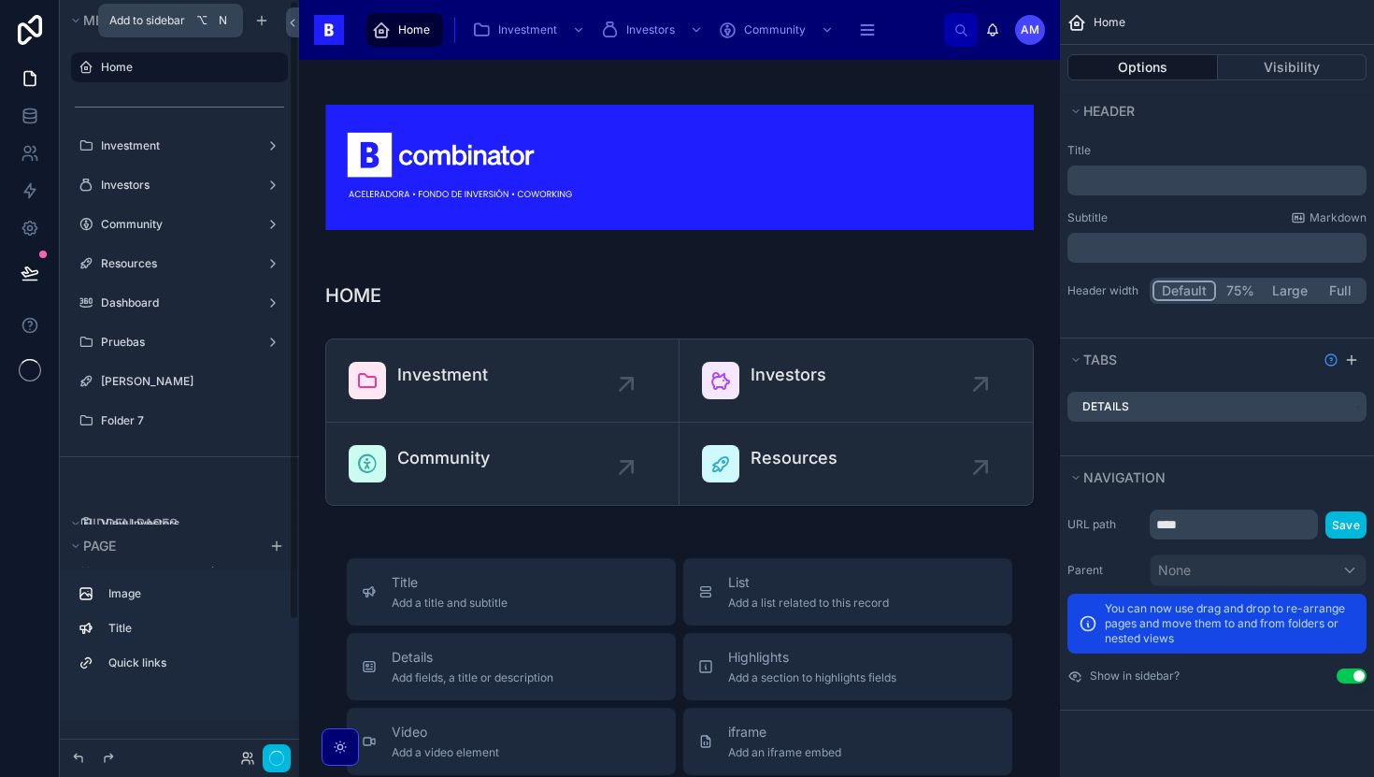 The image size is (1374, 777). I want to click on button: Header, so click(1211, 111).